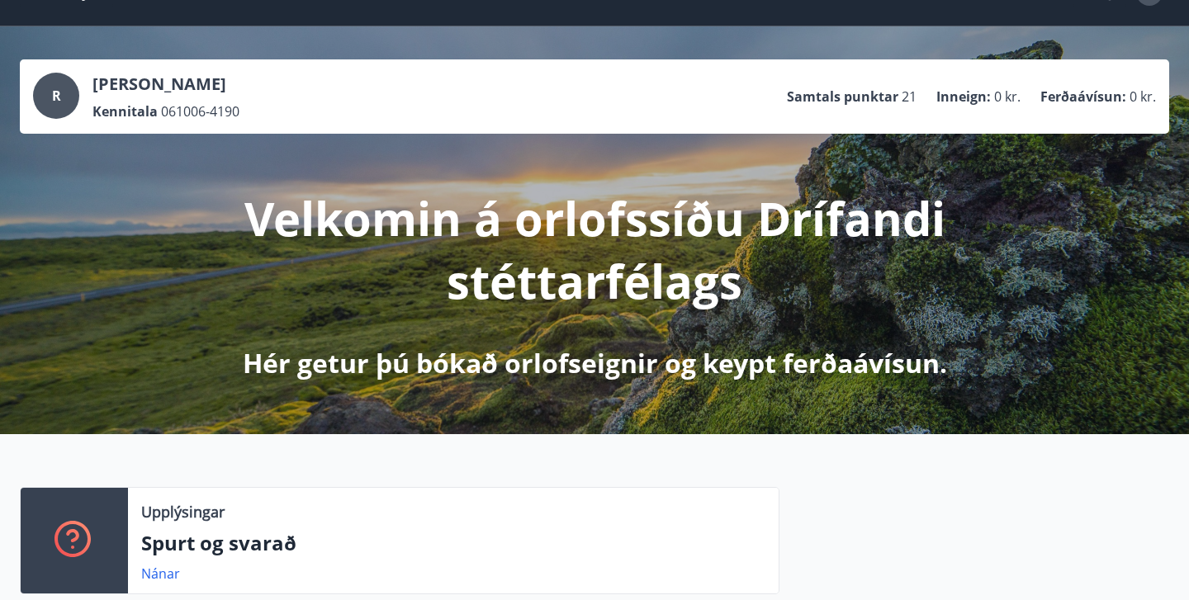 The image size is (1189, 600). I want to click on p: Samtals punktar, so click(842, 97).